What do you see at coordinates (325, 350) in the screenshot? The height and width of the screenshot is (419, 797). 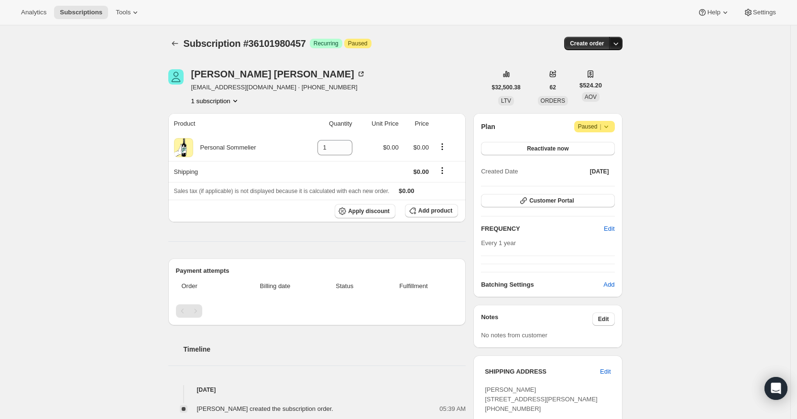 I see `h2: Timeline` at bounding box center [325, 350].